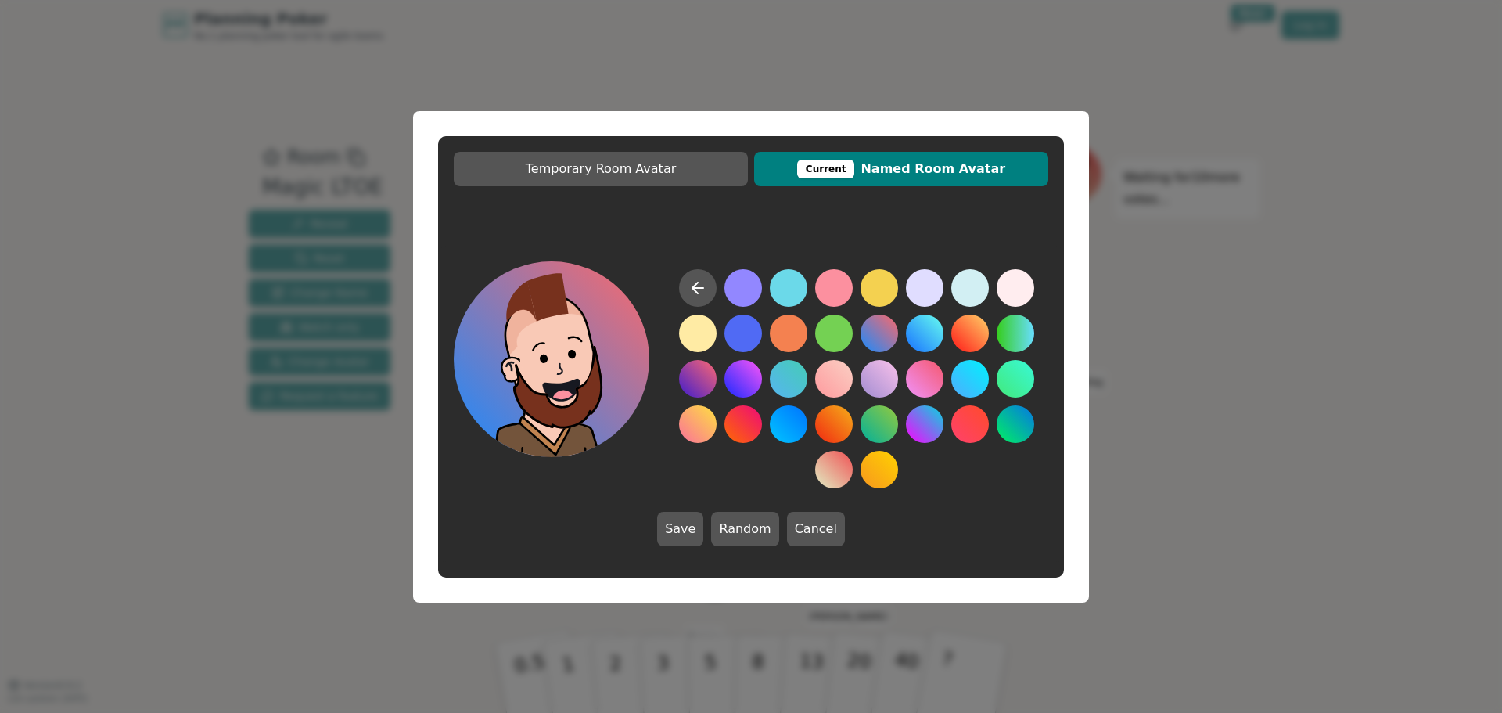 This screenshot has height=713, width=1502. Describe the element at coordinates (680, 529) in the screenshot. I see `button: Save` at that location.